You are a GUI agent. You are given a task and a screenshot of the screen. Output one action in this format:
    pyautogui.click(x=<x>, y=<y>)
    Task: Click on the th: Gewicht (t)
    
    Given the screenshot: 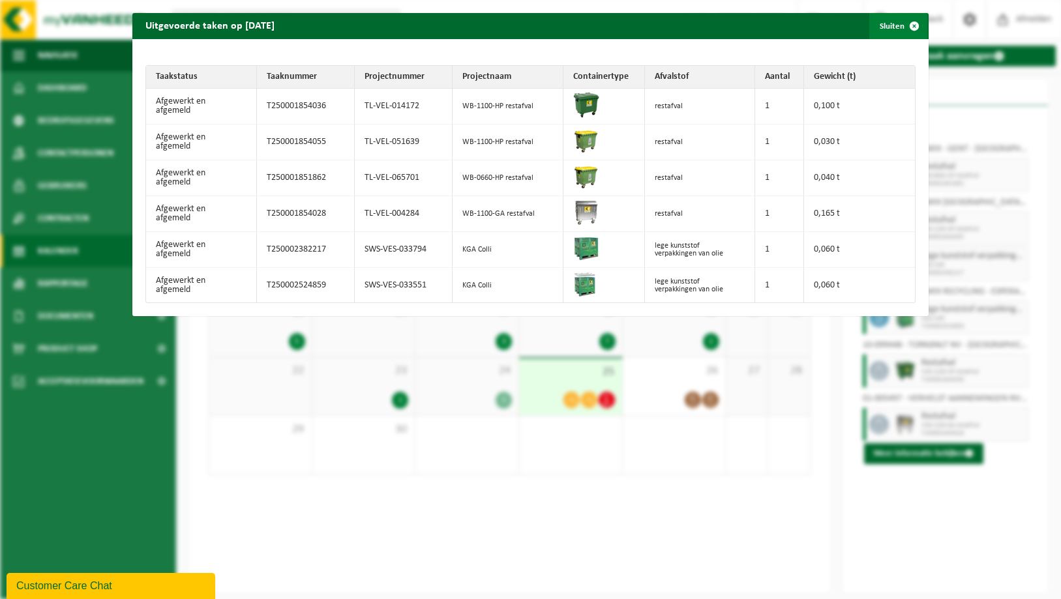 What is the action you would take?
    pyautogui.click(x=860, y=77)
    